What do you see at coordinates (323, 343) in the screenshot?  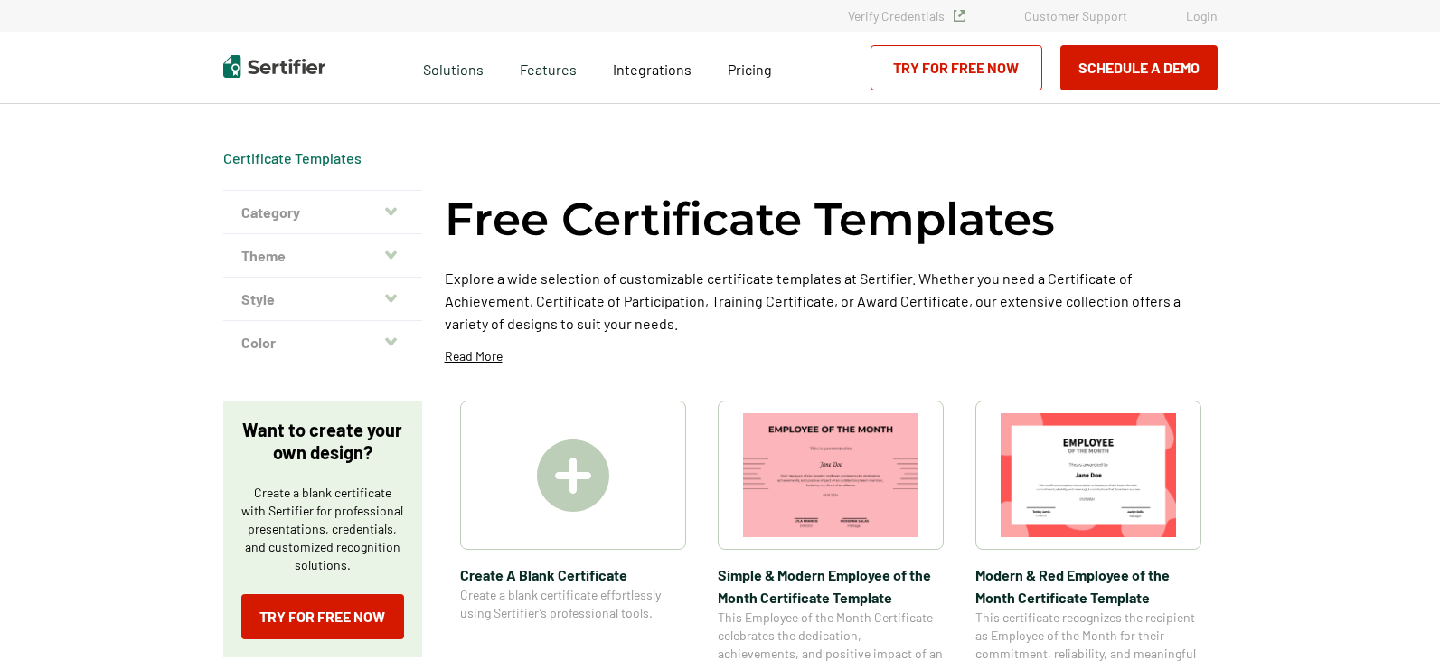 I see `button: Color` at bounding box center [323, 343].